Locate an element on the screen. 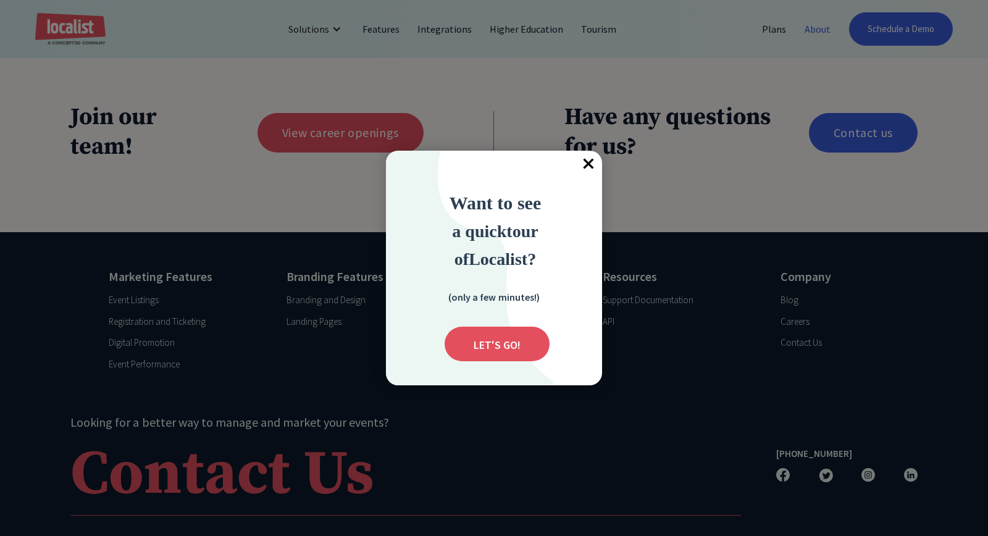  div: Submit is located at coordinates (497, 344).